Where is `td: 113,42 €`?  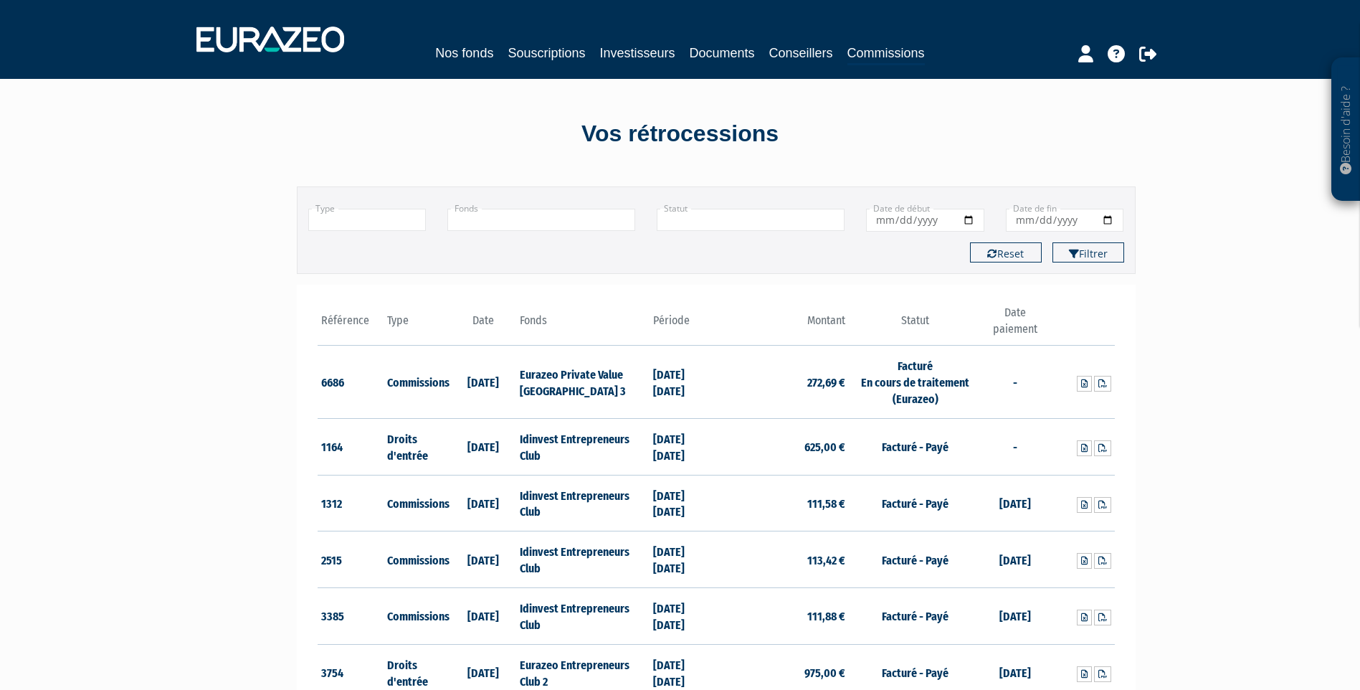 td: 113,42 € is located at coordinates (782, 559).